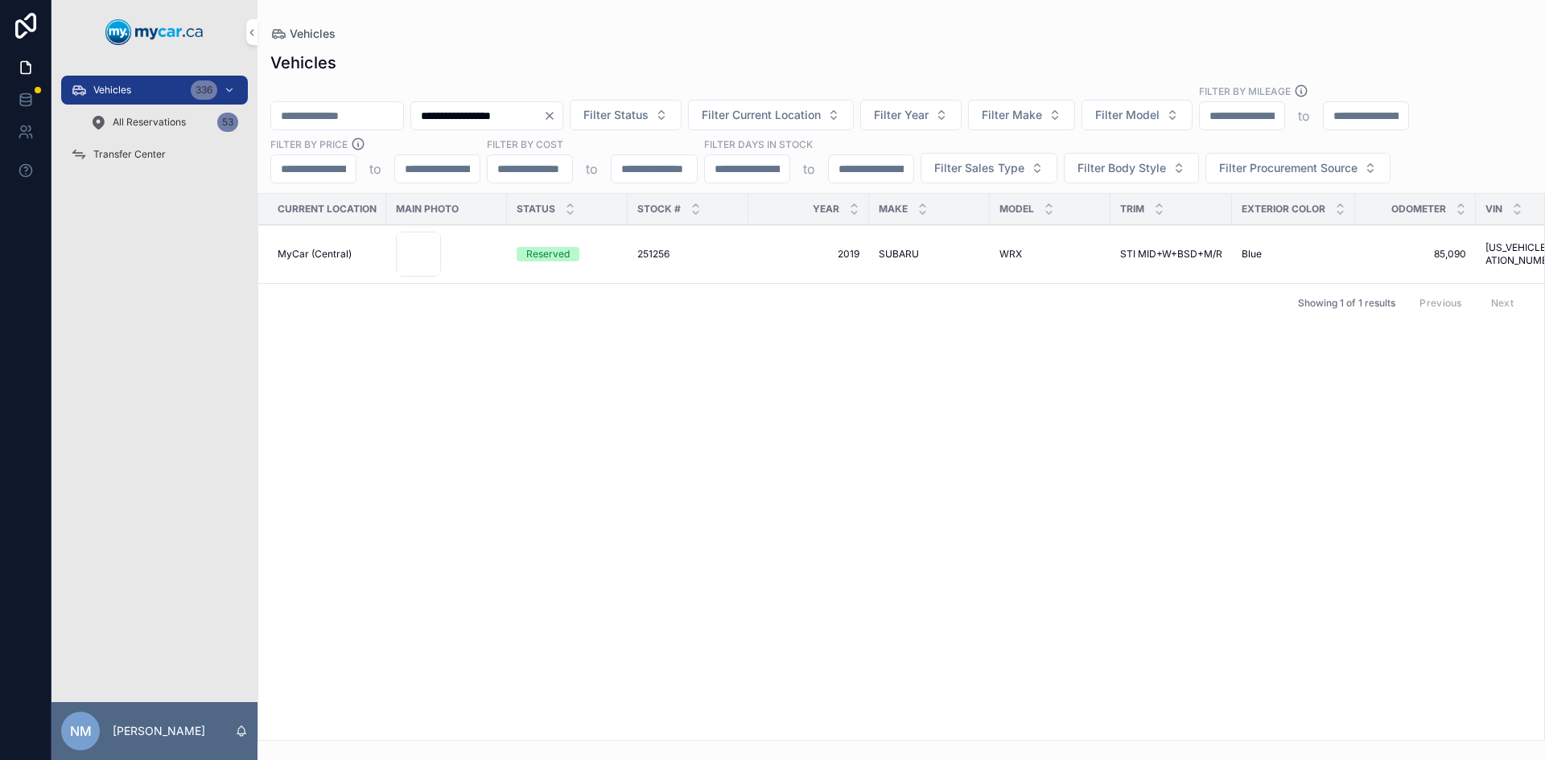 Image resolution: width=1545 pixels, height=760 pixels. I want to click on a: MyCar (Central), so click(327, 254).